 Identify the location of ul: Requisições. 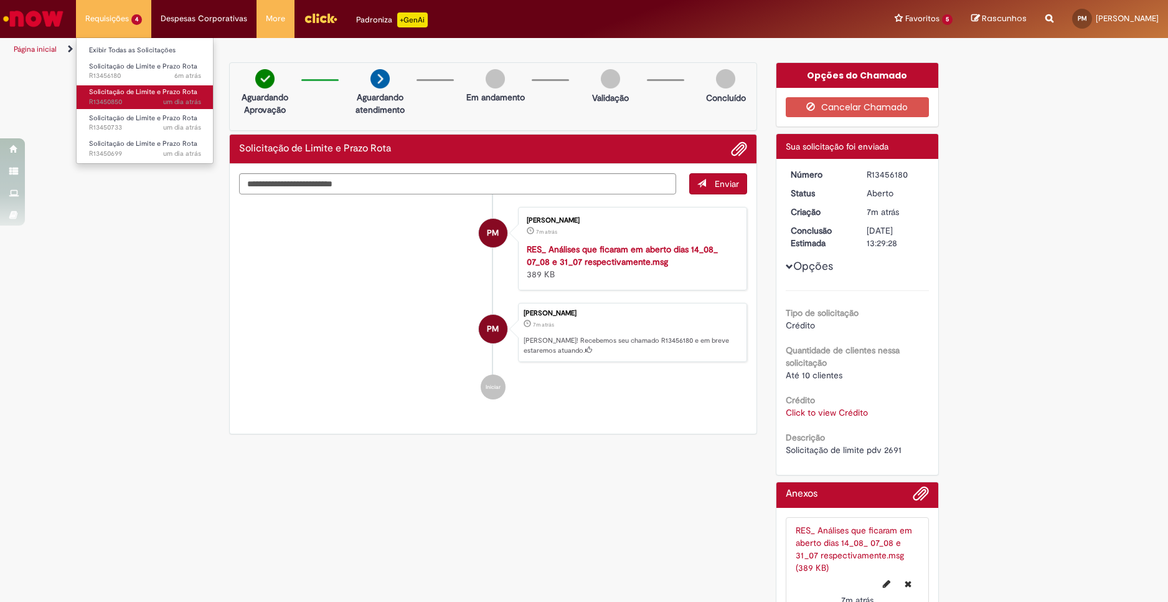
(144, 100).